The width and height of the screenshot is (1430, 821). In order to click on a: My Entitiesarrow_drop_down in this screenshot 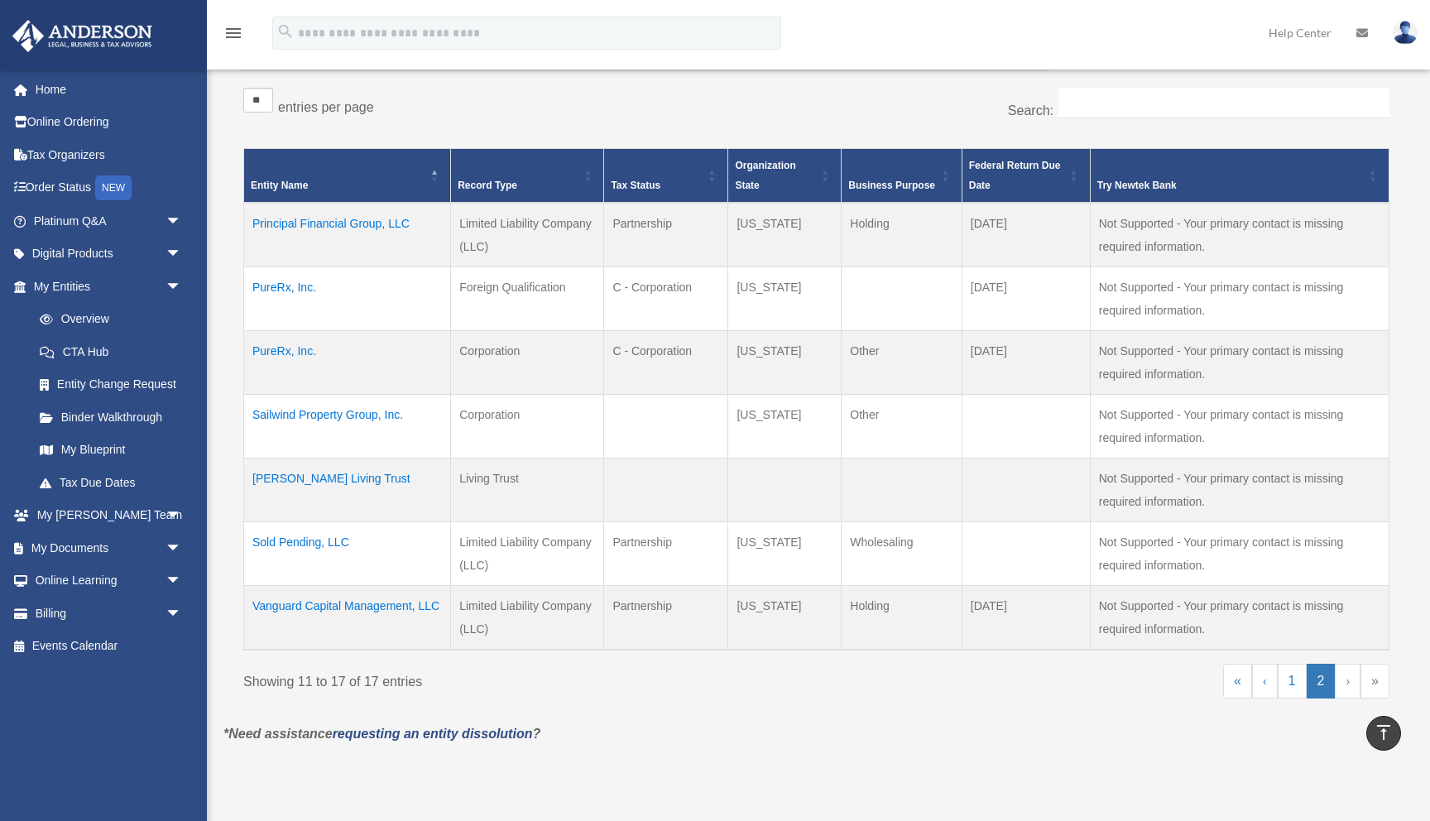, I will do `click(105, 286)`.